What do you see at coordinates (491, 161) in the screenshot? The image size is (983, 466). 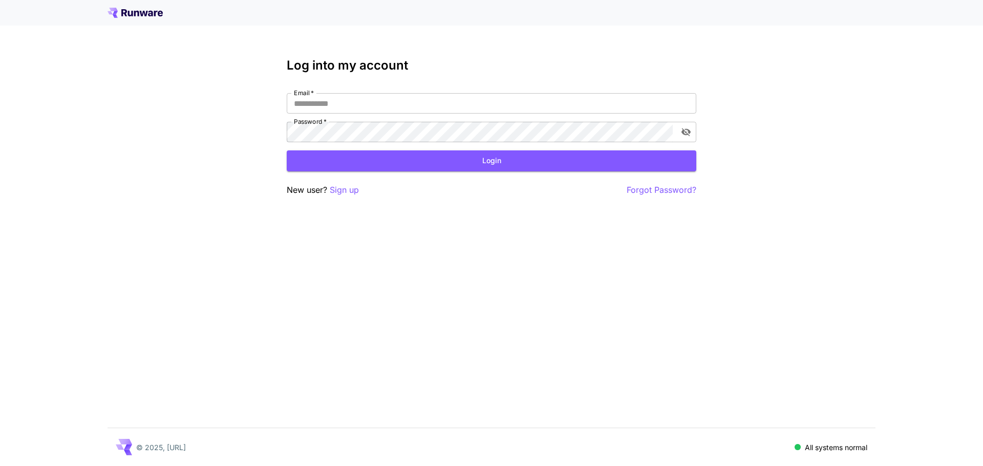 I see `button: Login` at bounding box center [491, 161].